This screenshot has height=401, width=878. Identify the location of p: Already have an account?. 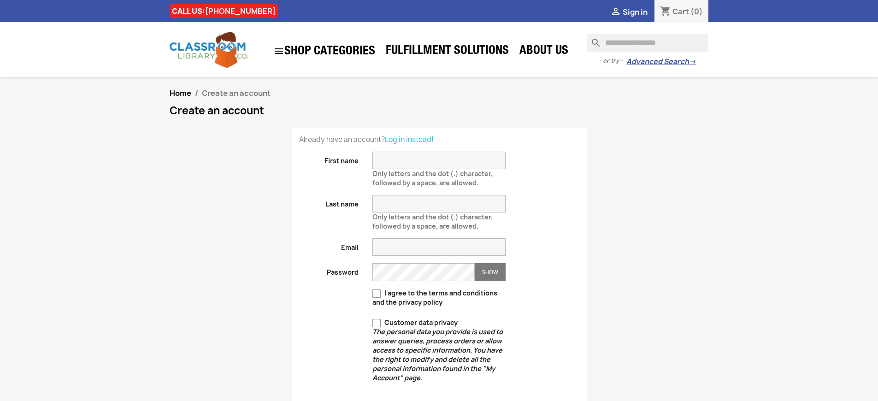
(439, 140).